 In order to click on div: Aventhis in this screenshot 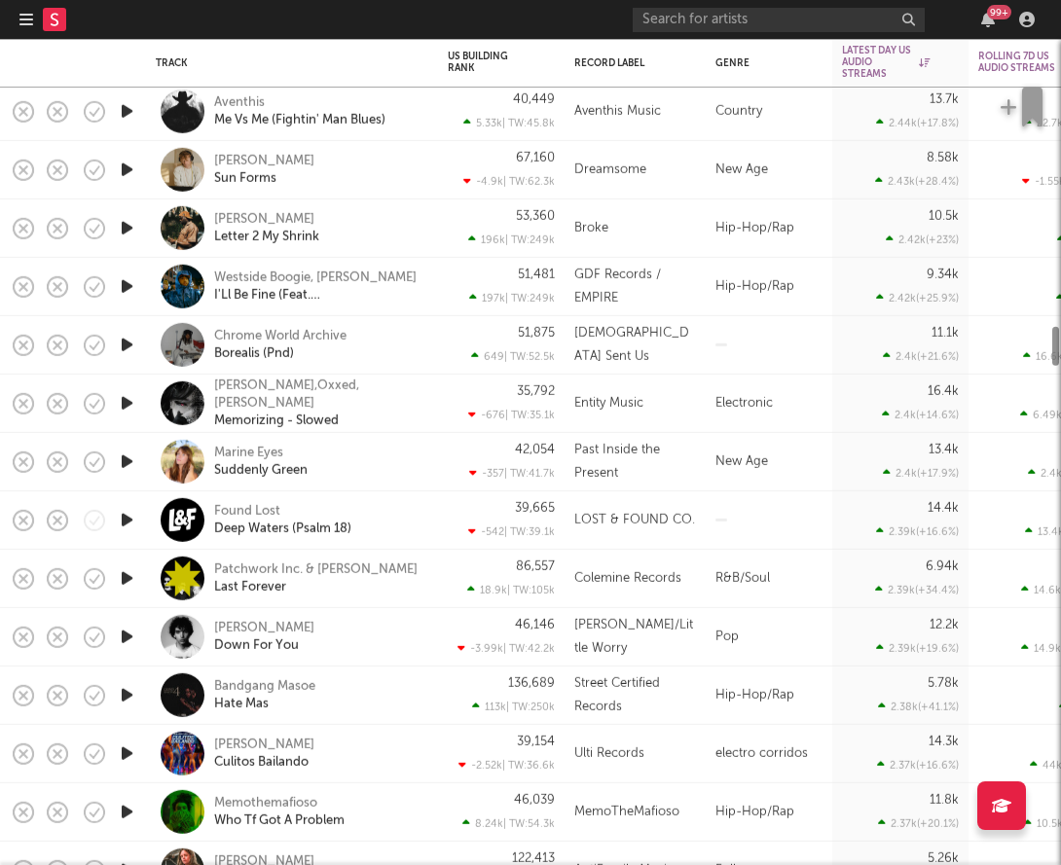, I will do `click(239, 102)`.